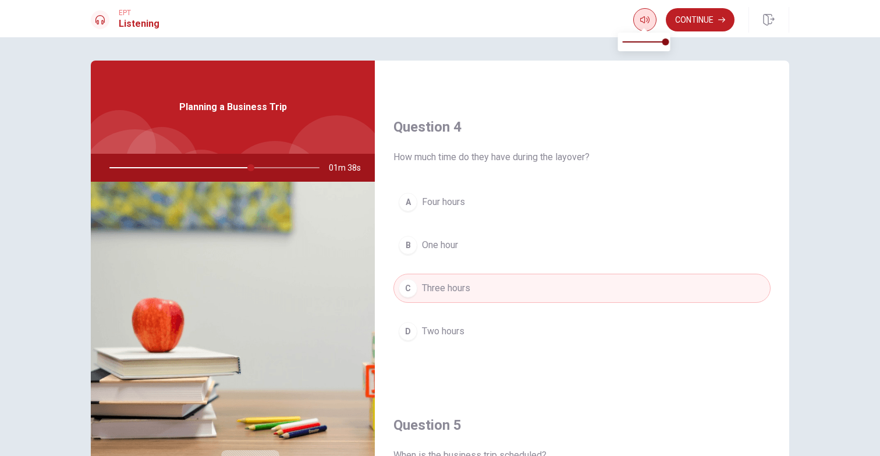 Image resolution: width=880 pixels, height=456 pixels. I want to click on span: Planning a Business Trip, so click(233, 107).